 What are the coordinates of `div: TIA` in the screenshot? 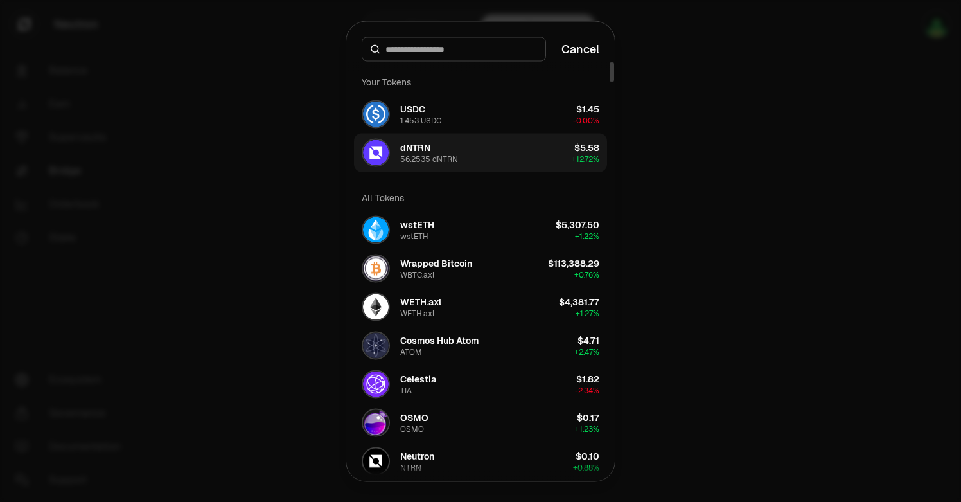 It's located at (406, 390).